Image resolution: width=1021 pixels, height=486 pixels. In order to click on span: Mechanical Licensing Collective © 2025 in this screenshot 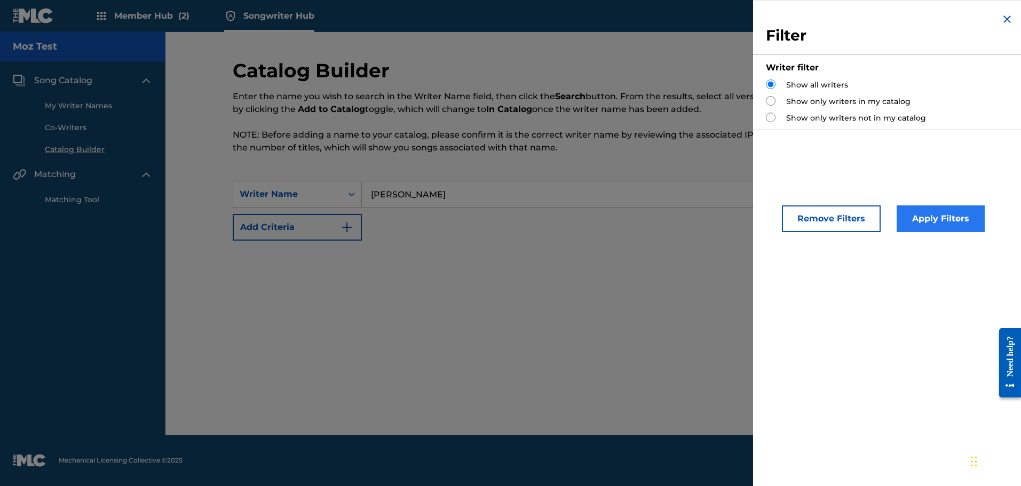, I will do `click(121, 461)`.